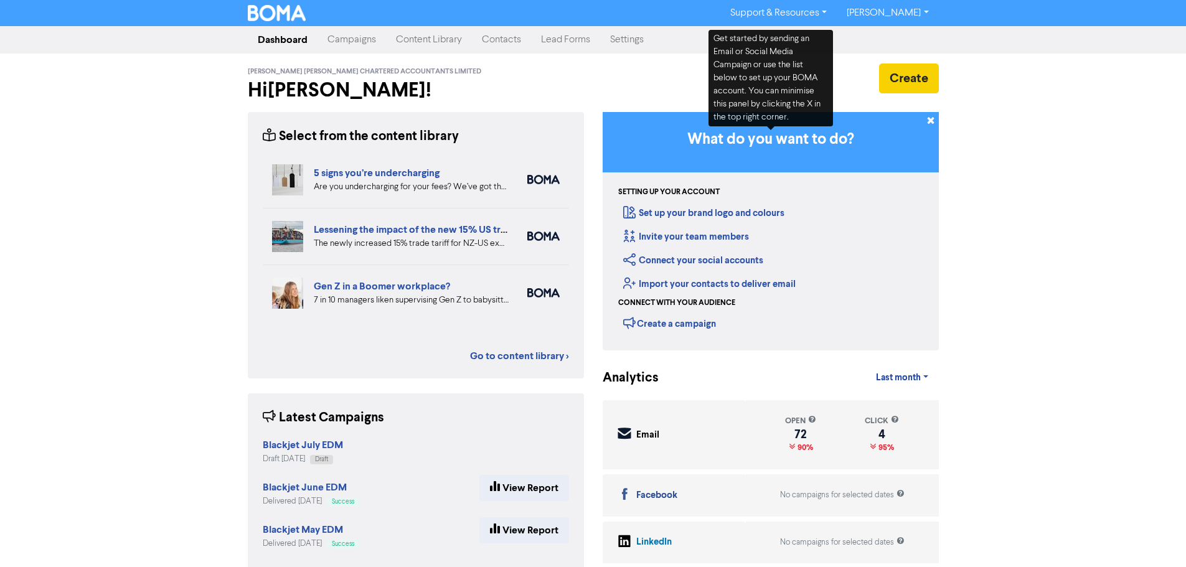 This screenshot has width=1186, height=567. I want to click on a: Go to content library >, so click(519, 356).